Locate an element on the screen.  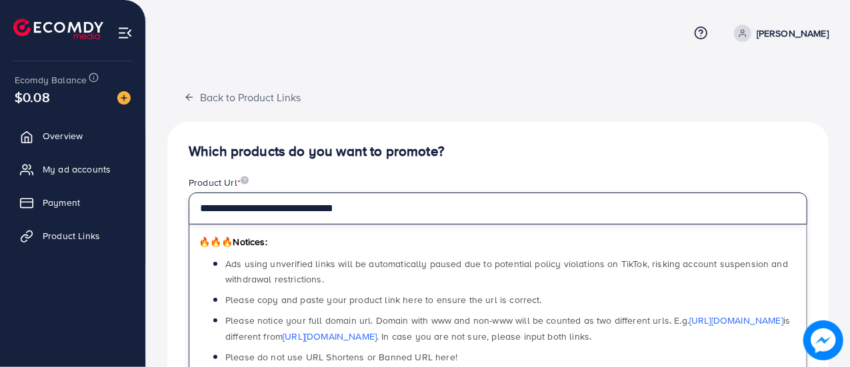
span: Please notice your full domain url. Domain with www and non-www will be counted as two different ... is located at coordinates (508, 328).